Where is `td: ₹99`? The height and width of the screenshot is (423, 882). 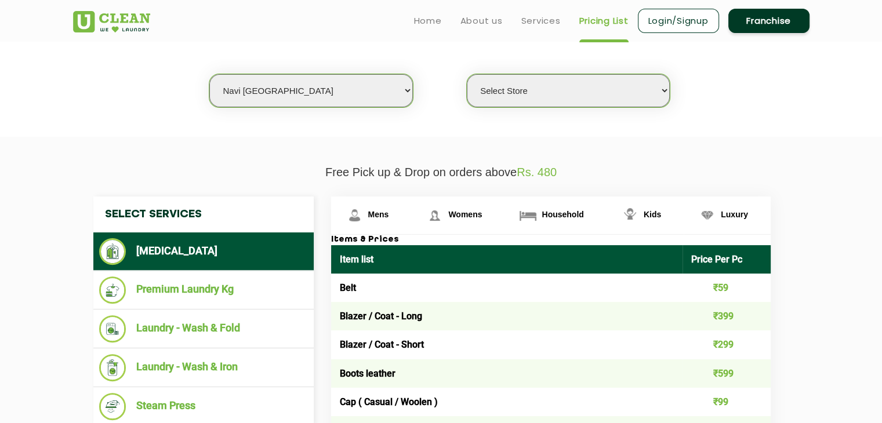
td: ₹99 is located at coordinates (726, 402).